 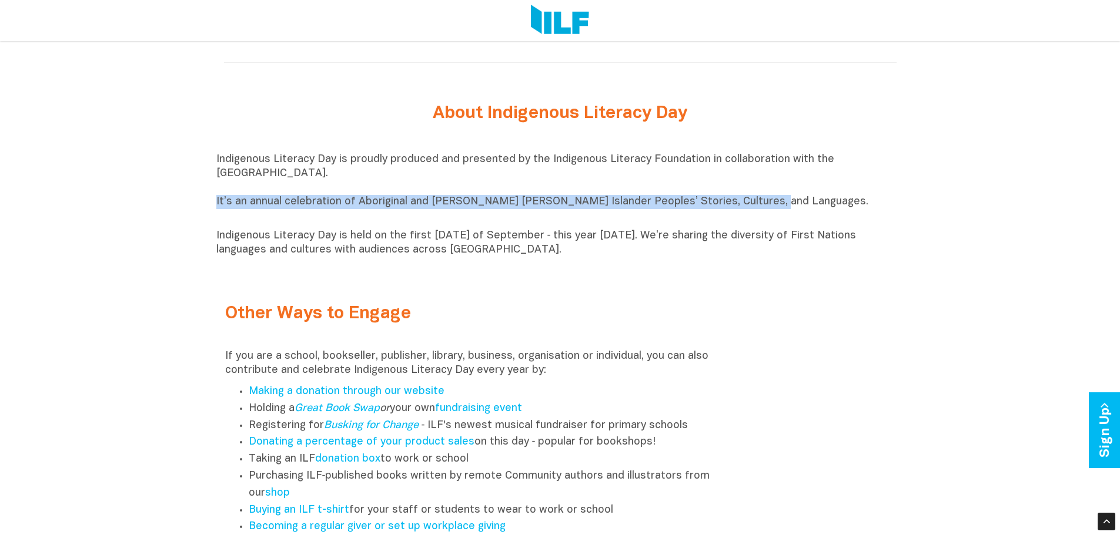 I want to click on li: Registering for ‑ ILF's newest musical fundraiser for primary schools, so click(x=486, y=426).